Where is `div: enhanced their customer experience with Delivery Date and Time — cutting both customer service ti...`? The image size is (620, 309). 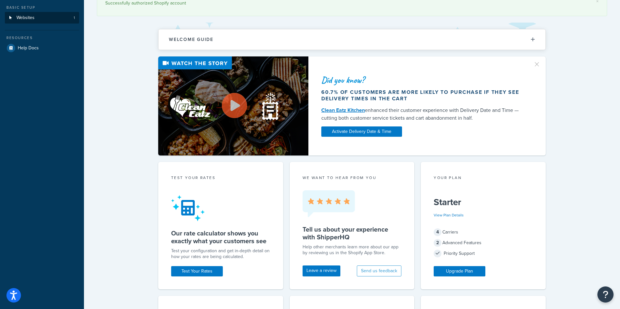
div: enhanced their customer experience with Delivery Date and Time — cutting both customer service ti... is located at coordinates (424, 114).